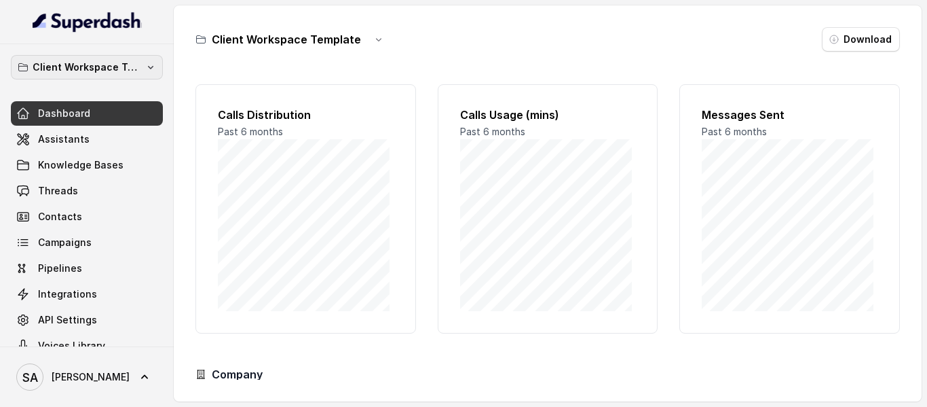 The width and height of the screenshot is (927, 407). What do you see at coordinates (548, 115) in the screenshot?
I see `h2: Calls Usage (mins)` at bounding box center [548, 115].